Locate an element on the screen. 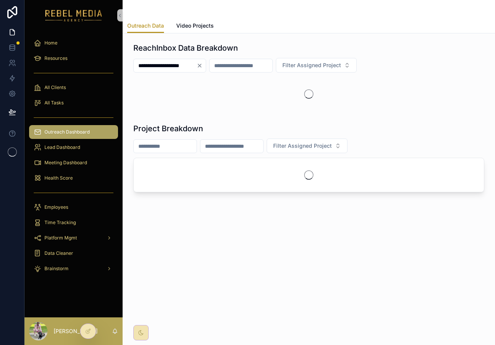  span: Video Projects is located at coordinates (195, 26).